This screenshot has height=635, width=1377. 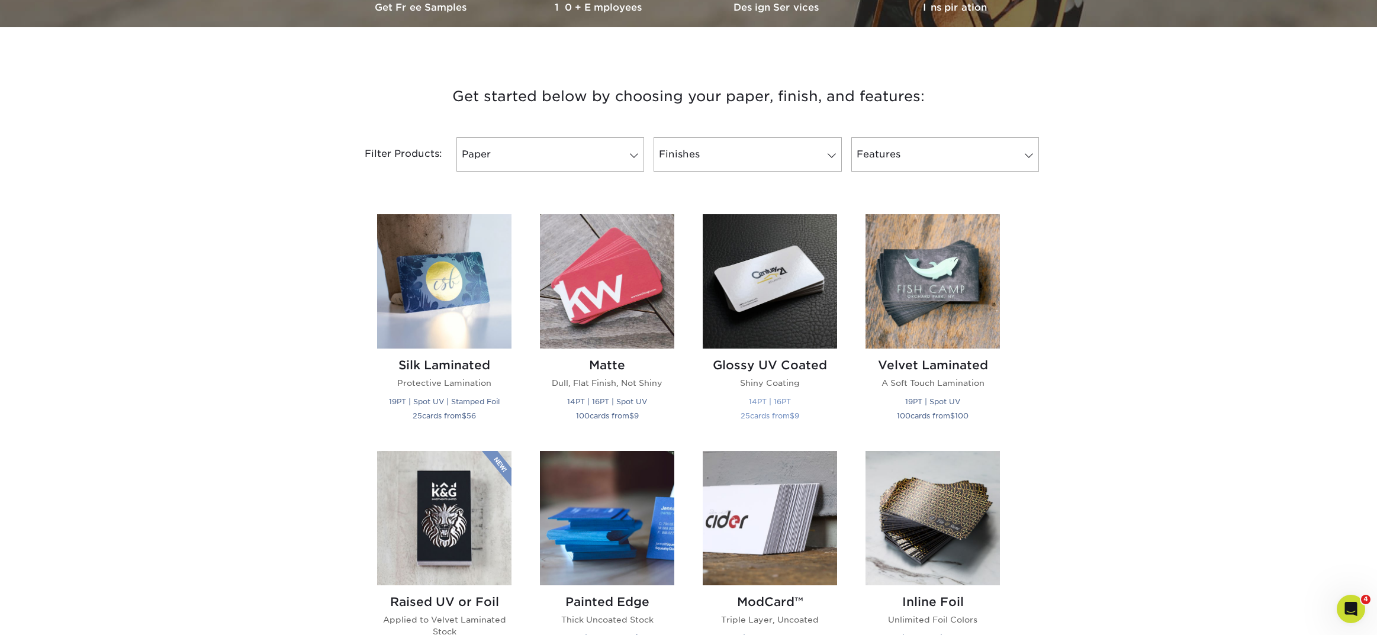 I want to click on p: Dull, Flat Finish, Not Shiny, so click(x=607, y=383).